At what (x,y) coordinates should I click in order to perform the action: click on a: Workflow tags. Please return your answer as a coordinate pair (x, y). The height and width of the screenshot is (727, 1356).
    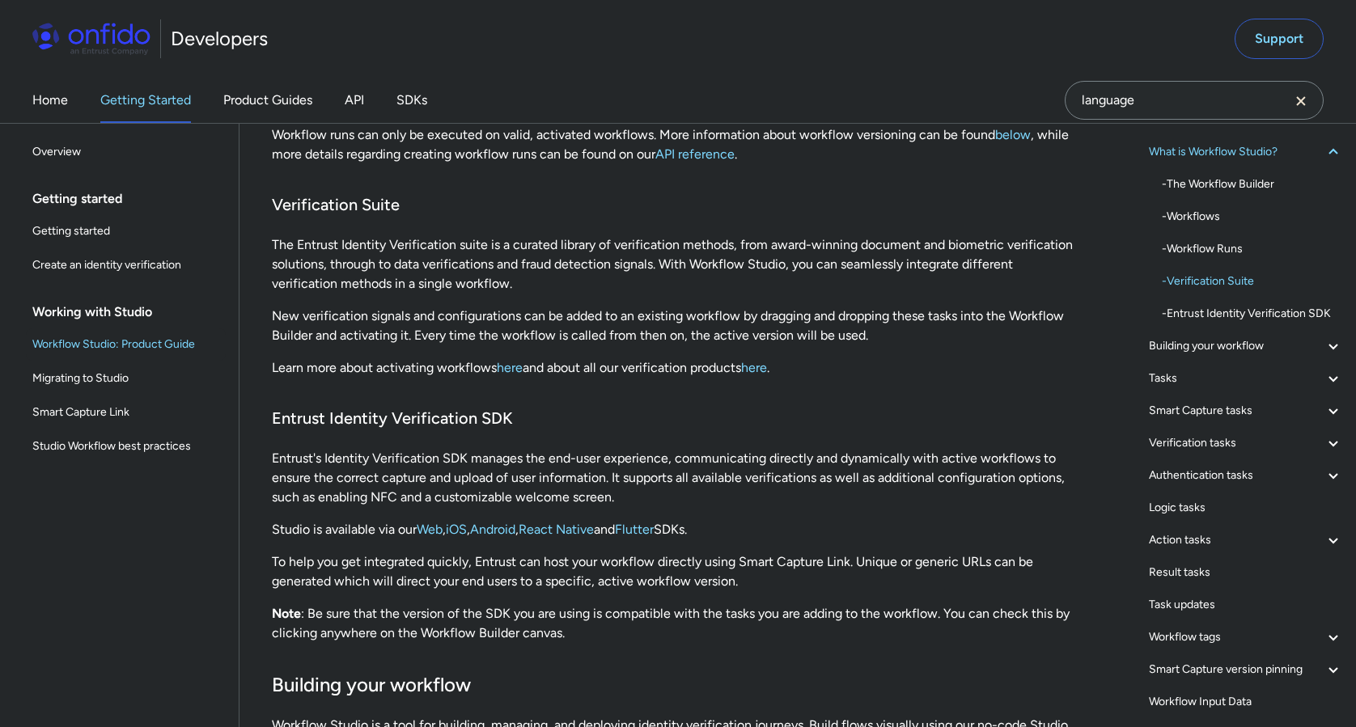
    Looking at the image, I should click on (1246, 638).